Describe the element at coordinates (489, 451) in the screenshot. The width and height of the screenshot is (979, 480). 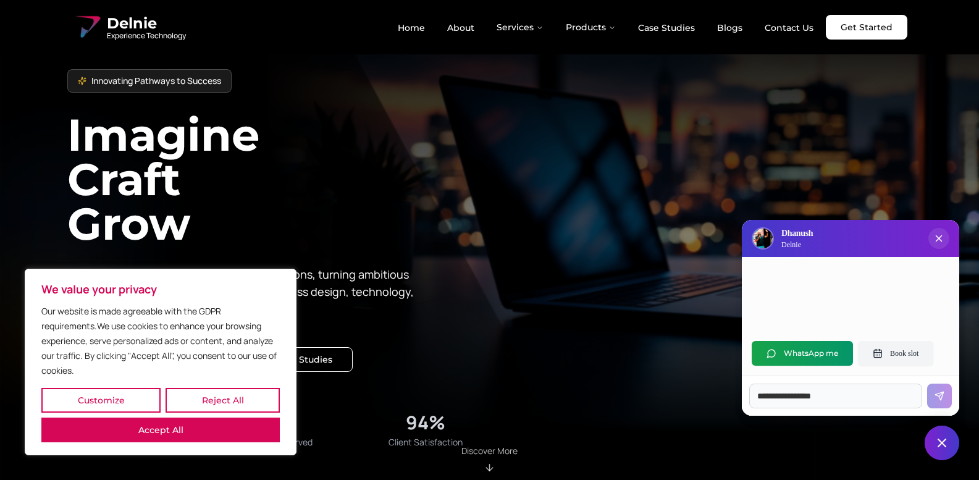
I see `p: Discover More` at that location.